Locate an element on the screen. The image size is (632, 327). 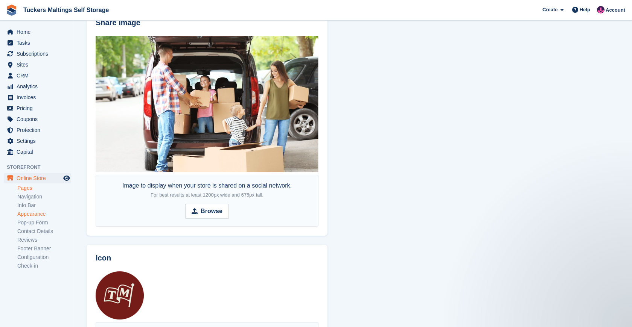
span: Coupons is located at coordinates (39, 119).